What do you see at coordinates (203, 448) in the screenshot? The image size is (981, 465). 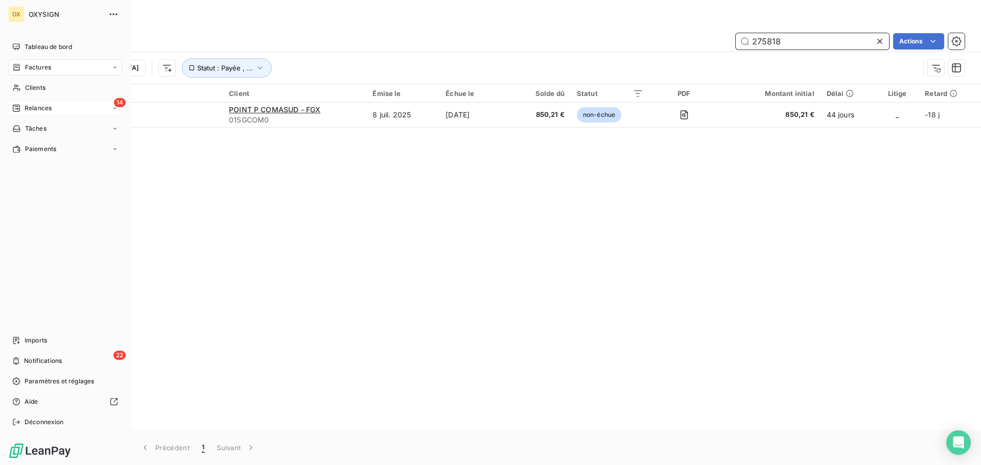 I see `button: 1` at bounding box center [203, 448].